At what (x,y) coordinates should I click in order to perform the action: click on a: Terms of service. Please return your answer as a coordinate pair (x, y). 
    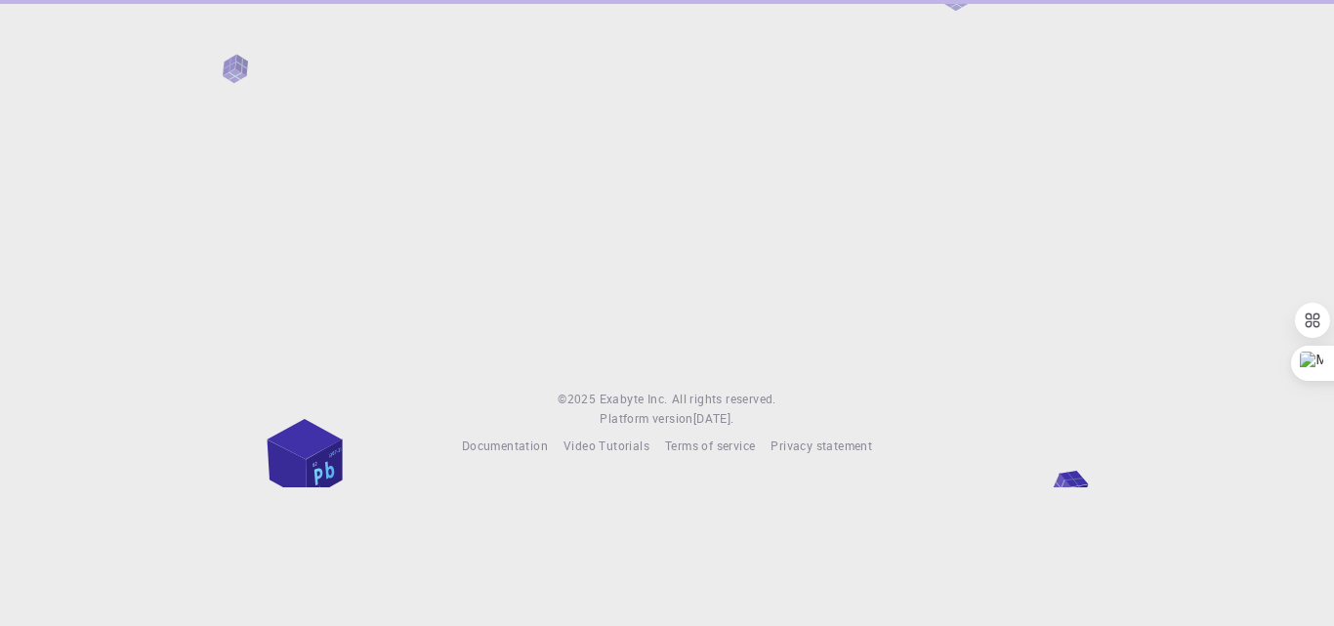
    Looking at the image, I should click on (710, 446).